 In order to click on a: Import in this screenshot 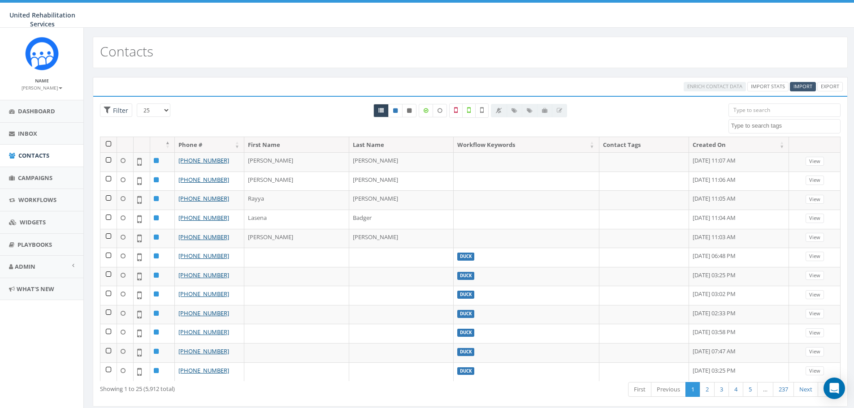, I will do `click(803, 87)`.